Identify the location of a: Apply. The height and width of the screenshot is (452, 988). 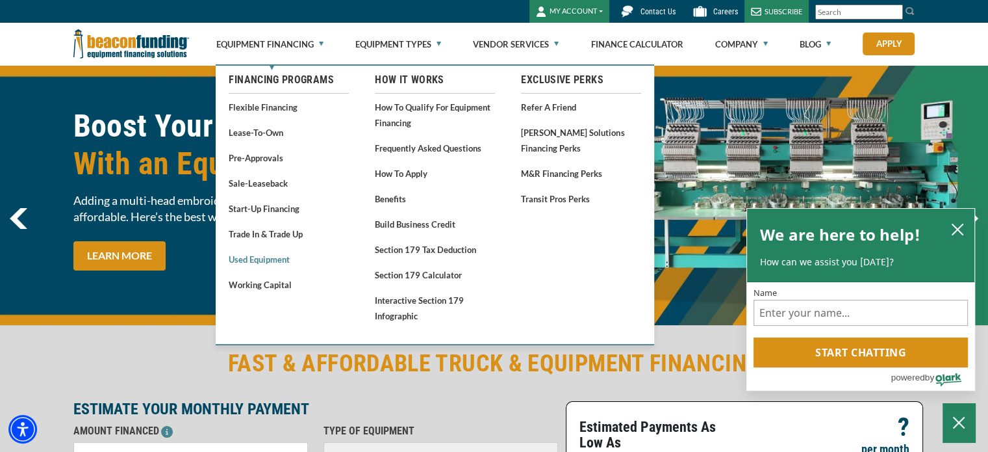
(889, 44).